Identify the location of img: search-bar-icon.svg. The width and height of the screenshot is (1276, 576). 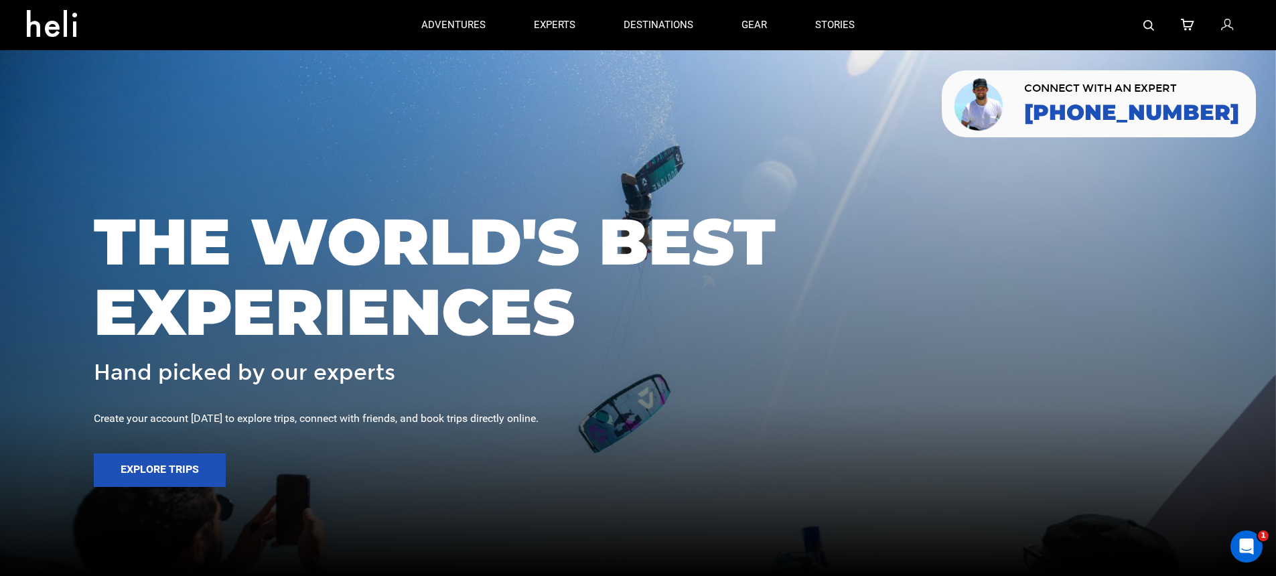
(1149, 25).